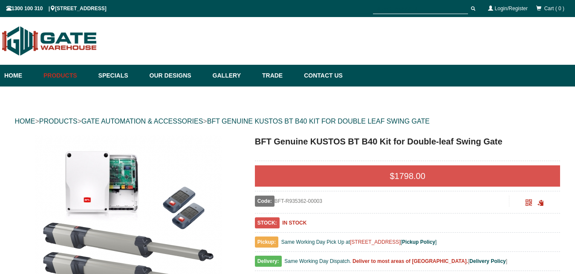  Describe the element at coordinates (382, 201) in the screenshot. I see `div: BFT-R935362-00003` at that location.